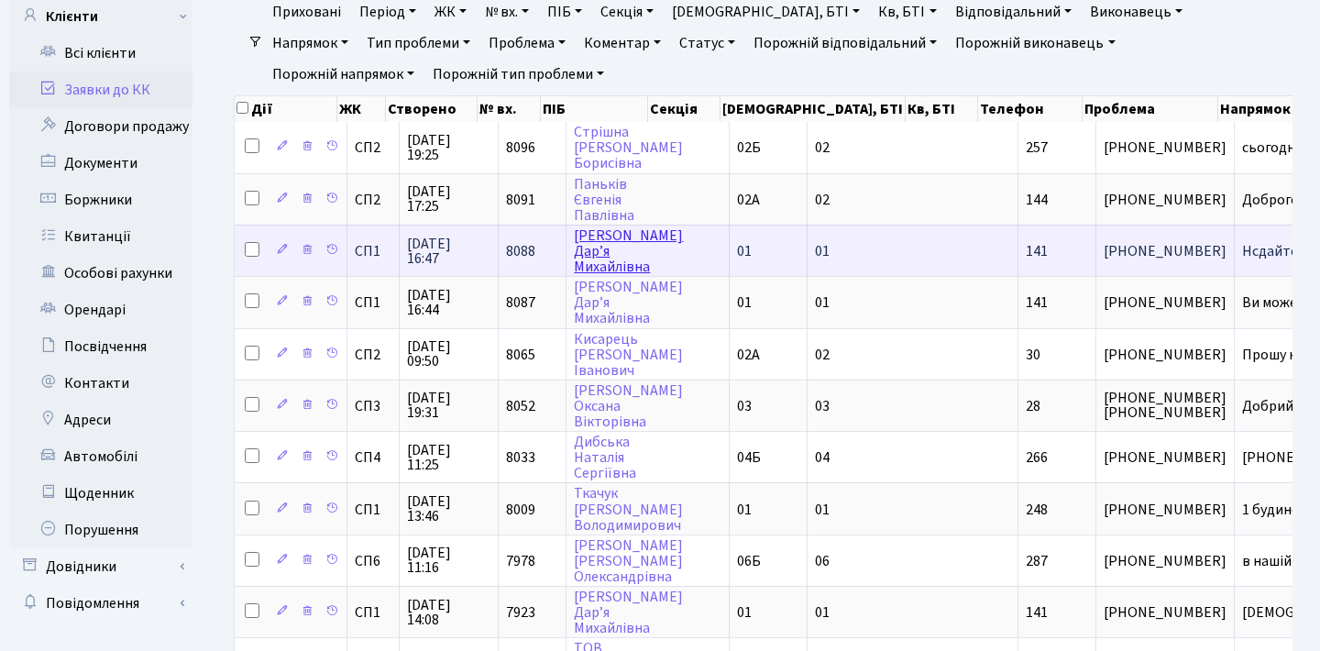 The height and width of the screenshot is (651, 1320). What do you see at coordinates (1033, 355) in the screenshot?
I see `span: 30` at bounding box center [1033, 355].